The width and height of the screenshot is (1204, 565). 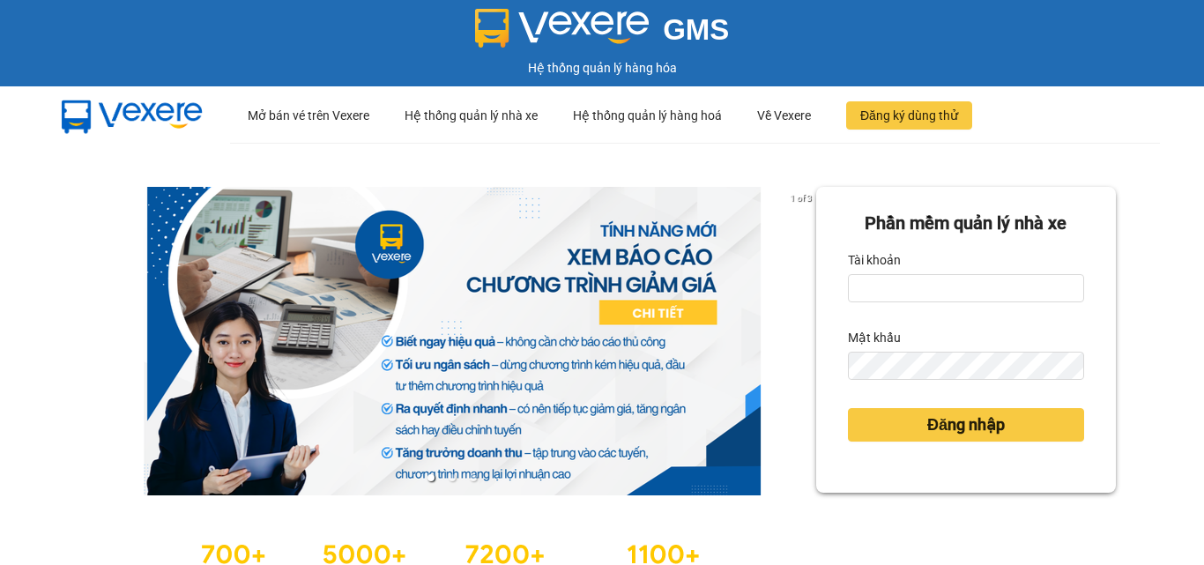 I want to click on label: Tài khoản, so click(x=874, y=260).